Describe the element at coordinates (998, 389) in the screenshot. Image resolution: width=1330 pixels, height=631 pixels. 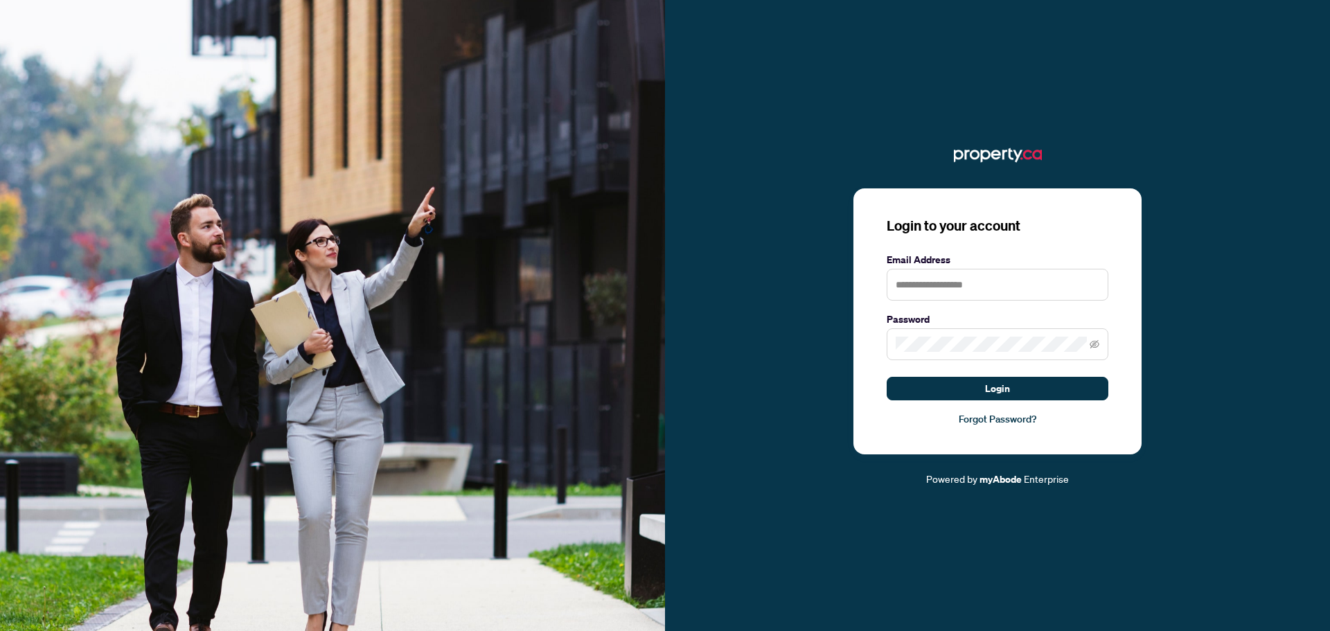
I see `button: Login` at that location.